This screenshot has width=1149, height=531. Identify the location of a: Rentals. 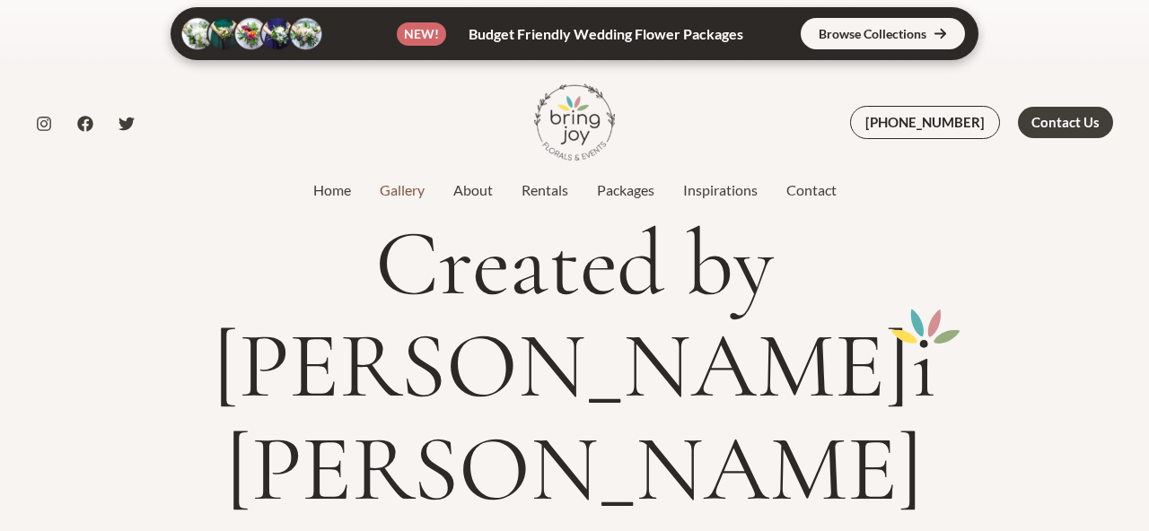
(545, 190).